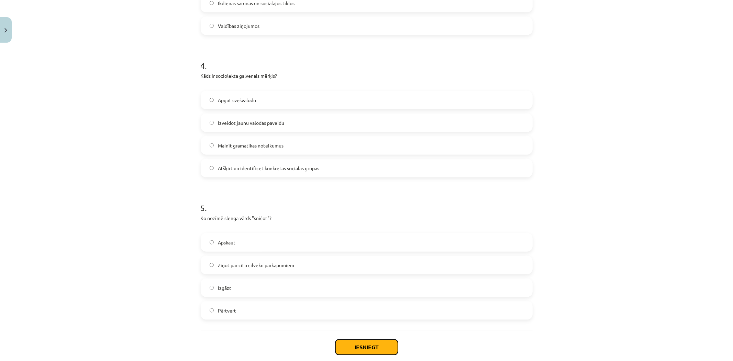 This screenshot has width=733, height=361. Describe the element at coordinates (212, 100) in the screenshot. I see `input: Apgūt svešvalodu` at that location.